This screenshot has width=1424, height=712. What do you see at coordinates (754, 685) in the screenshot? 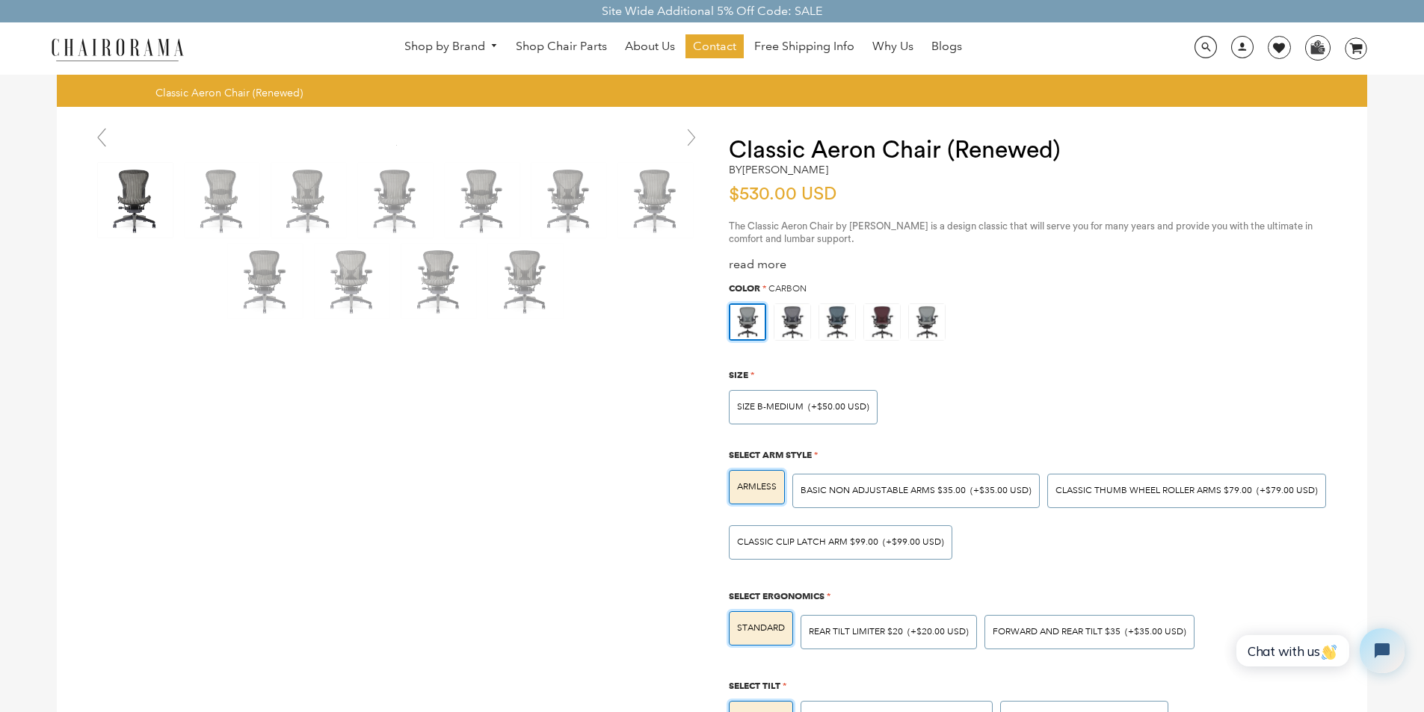
I see `span: Select Tilt` at bounding box center [754, 685].